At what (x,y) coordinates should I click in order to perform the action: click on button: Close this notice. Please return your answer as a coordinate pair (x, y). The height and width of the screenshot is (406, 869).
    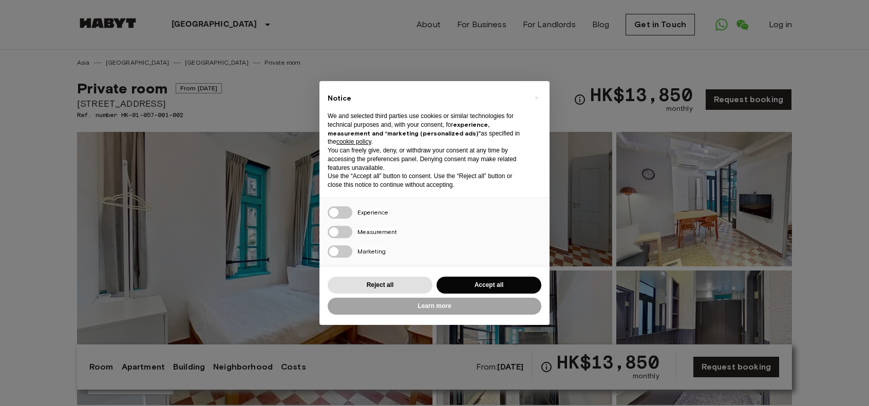
    Looking at the image, I should click on (536, 98).